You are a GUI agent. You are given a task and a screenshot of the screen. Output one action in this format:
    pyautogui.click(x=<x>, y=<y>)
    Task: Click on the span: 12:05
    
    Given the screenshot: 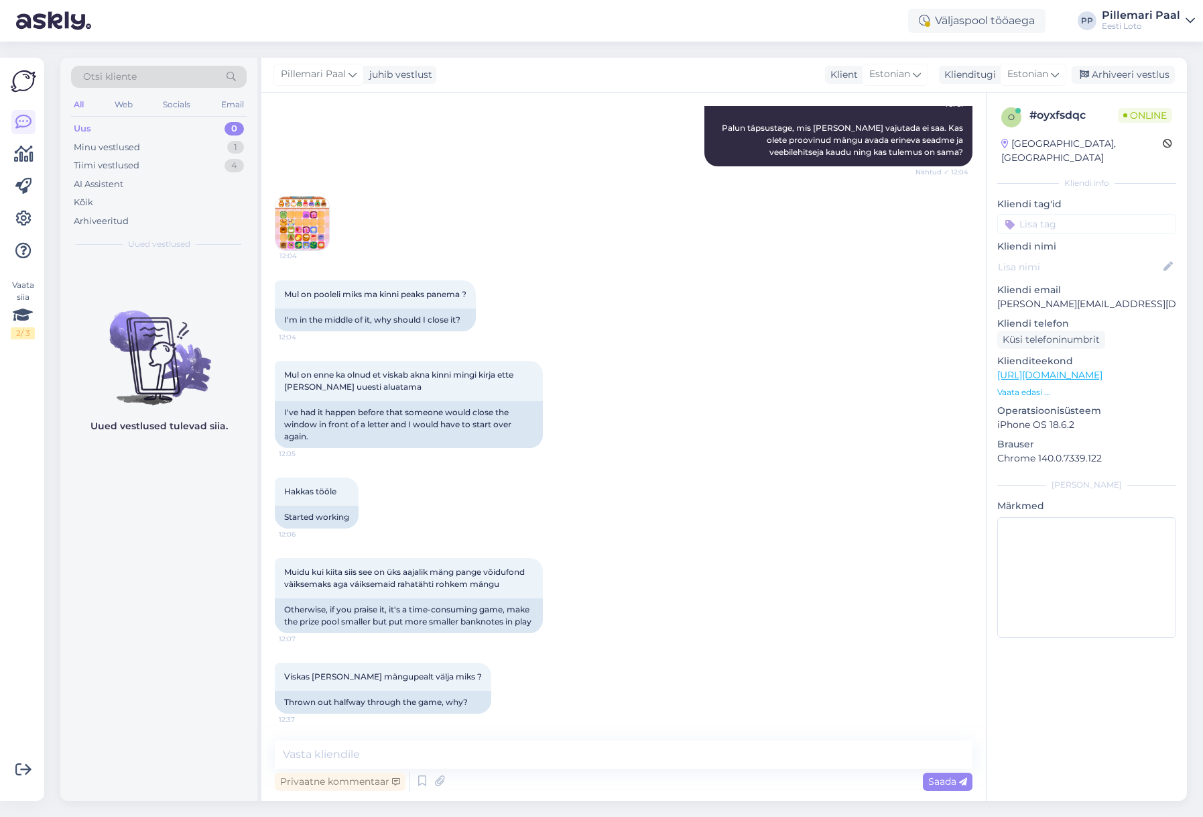 What is the action you would take?
    pyautogui.click(x=304, y=453)
    